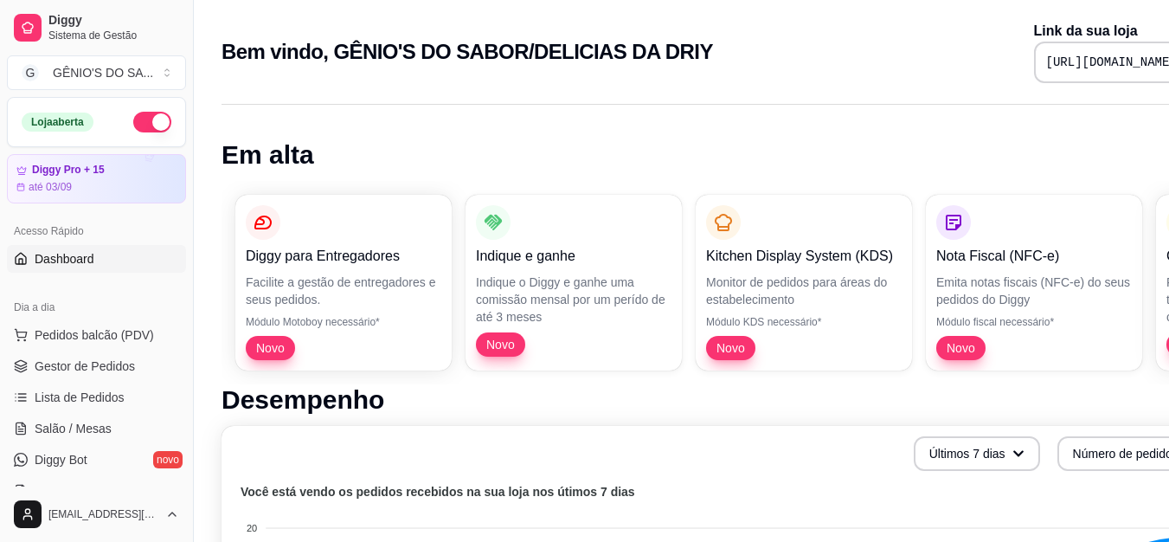 The height and width of the screenshot is (542, 1169). What do you see at coordinates (113, 35) in the screenshot?
I see `span: Sistema de Gestão` at bounding box center [113, 35].